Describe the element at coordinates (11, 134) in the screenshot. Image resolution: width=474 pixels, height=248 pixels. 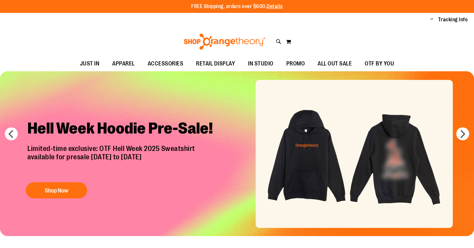
I see `button: prev` at that location.